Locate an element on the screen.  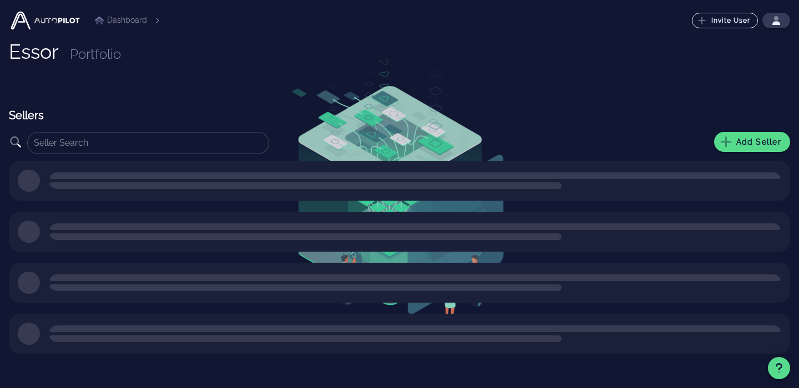
button: Support is located at coordinates (779, 368).